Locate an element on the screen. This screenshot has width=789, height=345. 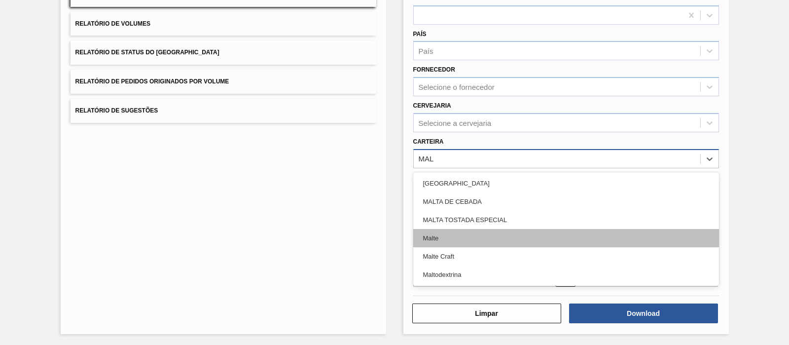
button: Relatório de Sugestões is located at coordinates (223, 110).